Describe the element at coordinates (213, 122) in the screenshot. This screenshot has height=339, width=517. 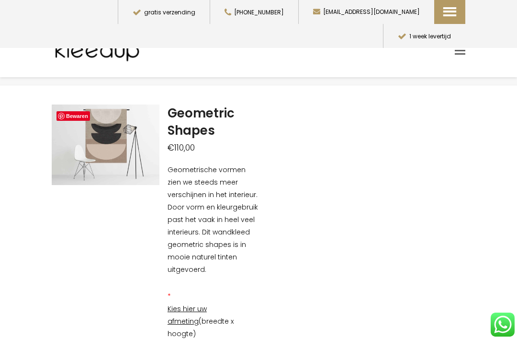
I see `h1: Geometric Shapes` at that location.